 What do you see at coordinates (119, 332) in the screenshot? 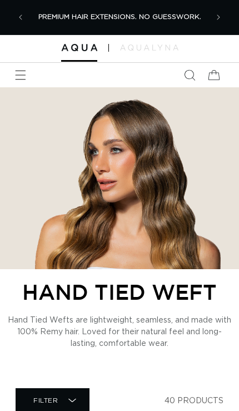
I see `p: Hand Tied Wefts are lightweight, seamless, and made with 100% Remy hair. Loved for their natural ...` at bounding box center [119, 332].